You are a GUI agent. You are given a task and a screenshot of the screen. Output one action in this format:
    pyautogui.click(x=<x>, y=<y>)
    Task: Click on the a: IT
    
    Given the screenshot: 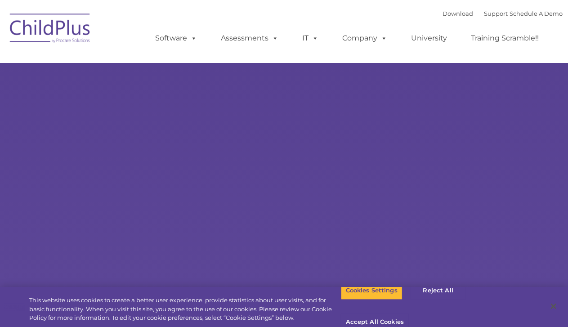 What is the action you would take?
    pyautogui.click(x=311, y=38)
    